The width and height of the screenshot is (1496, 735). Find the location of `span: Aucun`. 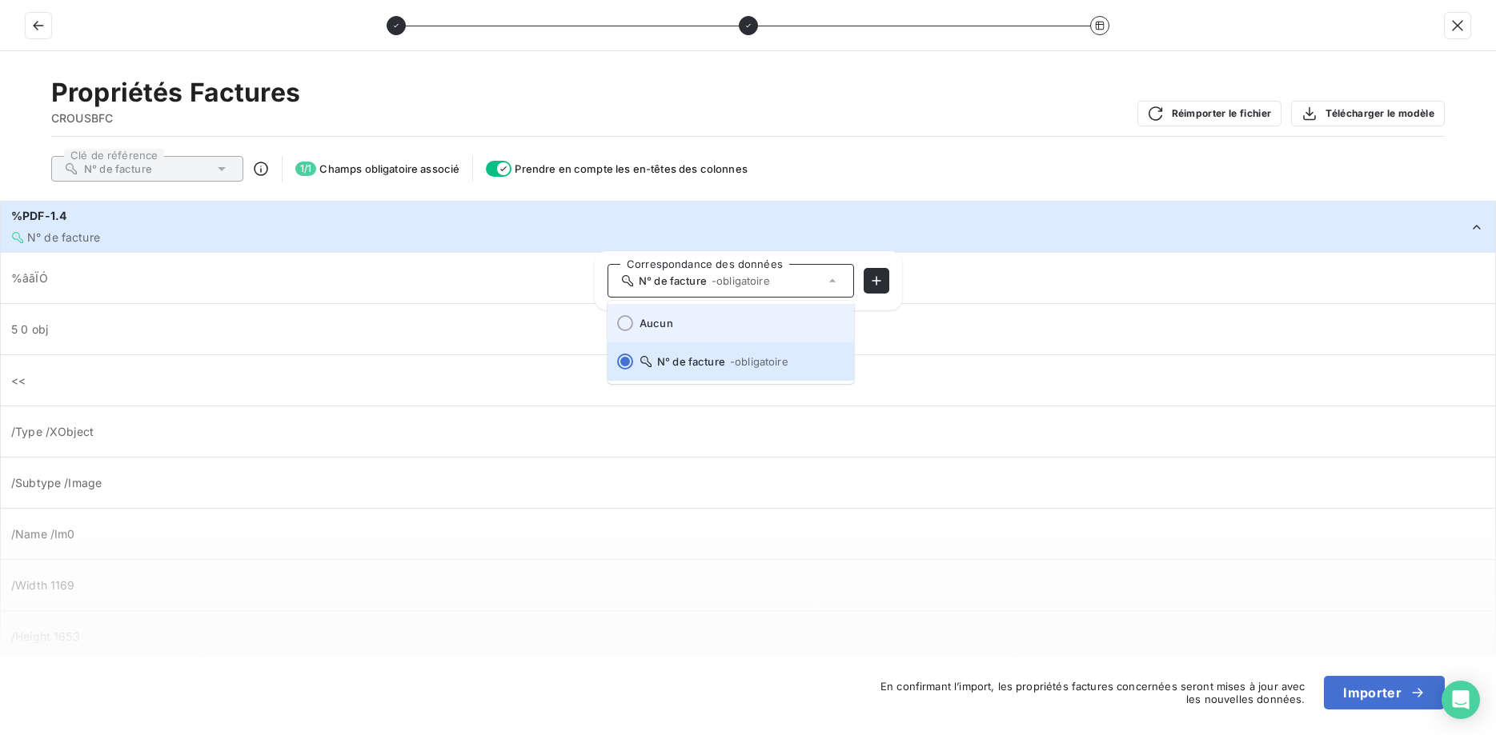

span: Aucun is located at coordinates (740, 323).